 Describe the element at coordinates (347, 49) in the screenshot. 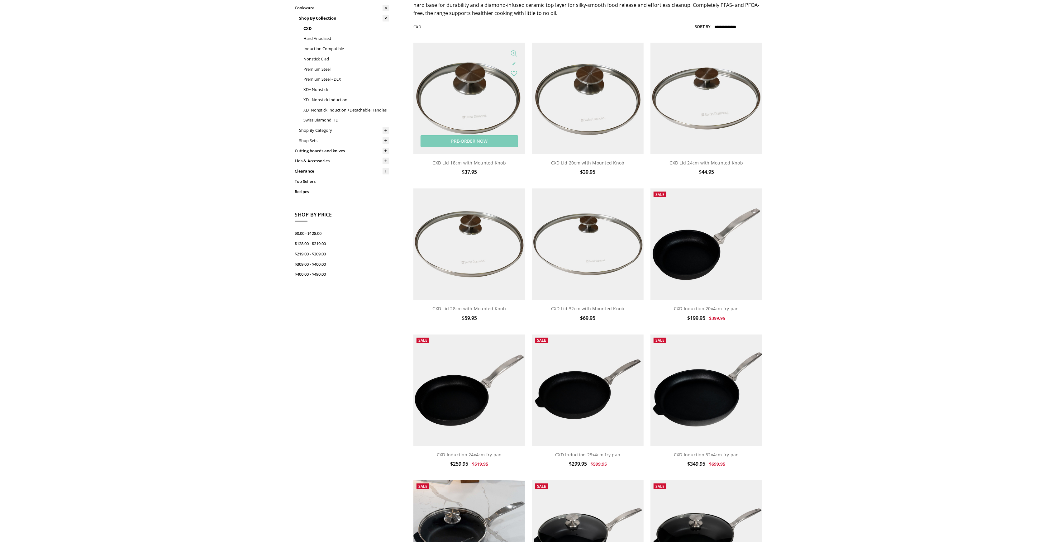

I see `a: Induction Compatible` at that location.